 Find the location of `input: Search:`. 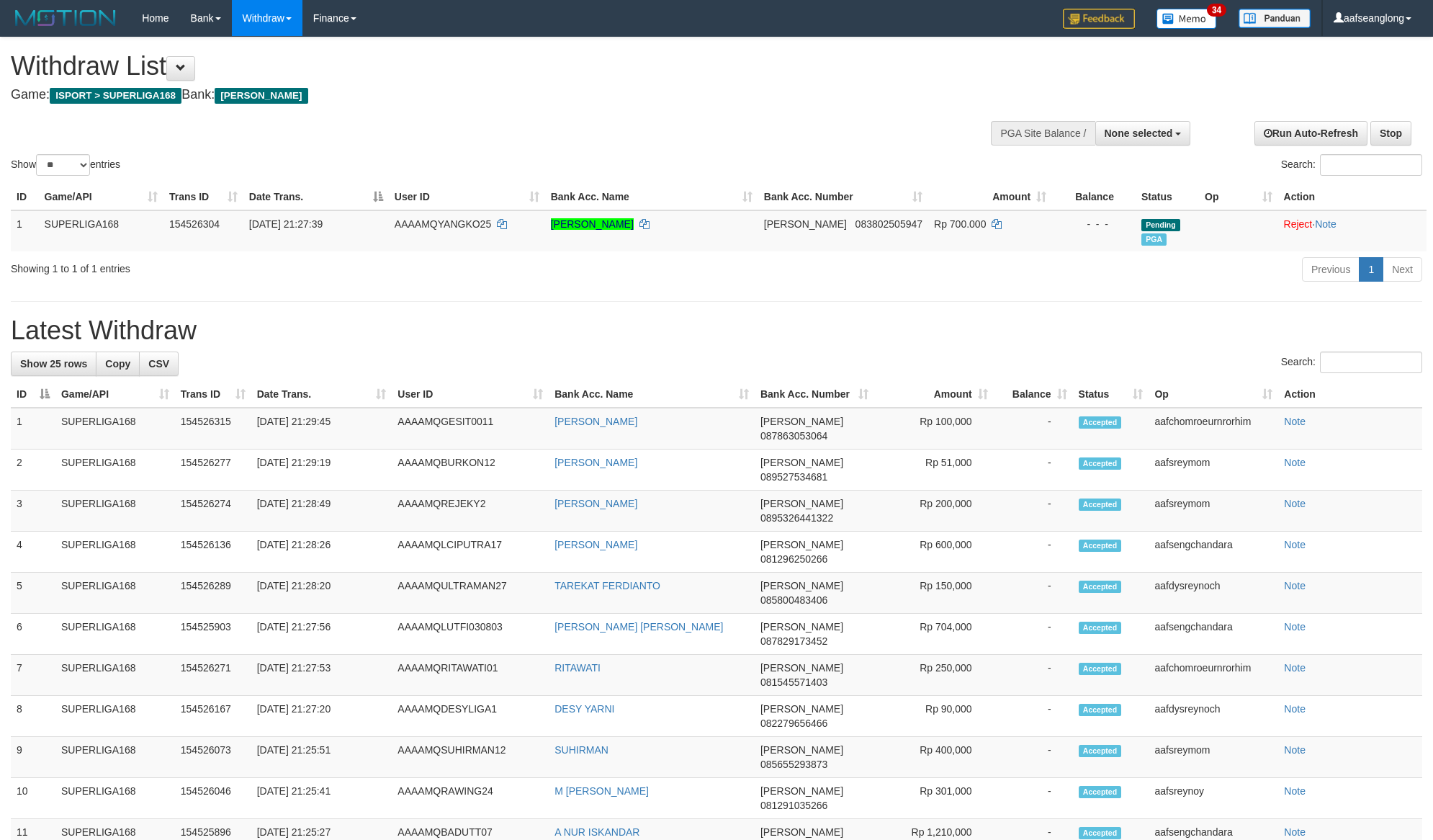

input: Search: is located at coordinates (1371, 165).